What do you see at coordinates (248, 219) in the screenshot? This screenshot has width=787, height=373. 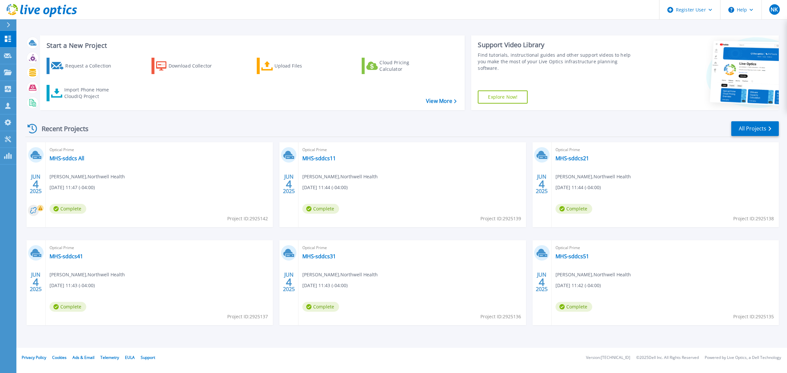 I see `span: Project ID: 2925142` at bounding box center [248, 219].